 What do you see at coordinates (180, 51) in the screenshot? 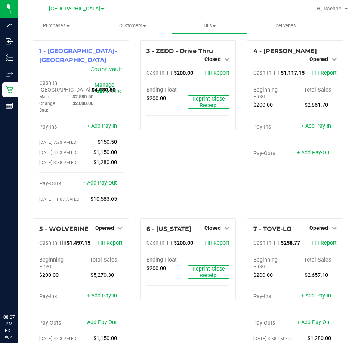
I see `span: 3 - ZEDD - Drive Thru` at bounding box center [180, 51].